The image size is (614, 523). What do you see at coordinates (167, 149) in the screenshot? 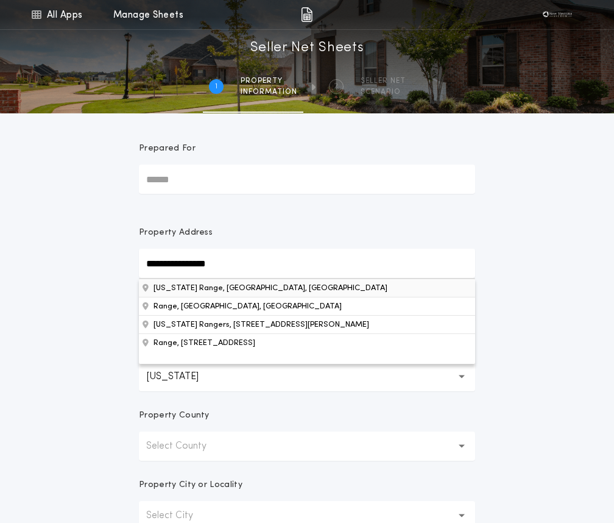
I see `p: Prepared For` at bounding box center [167, 149].